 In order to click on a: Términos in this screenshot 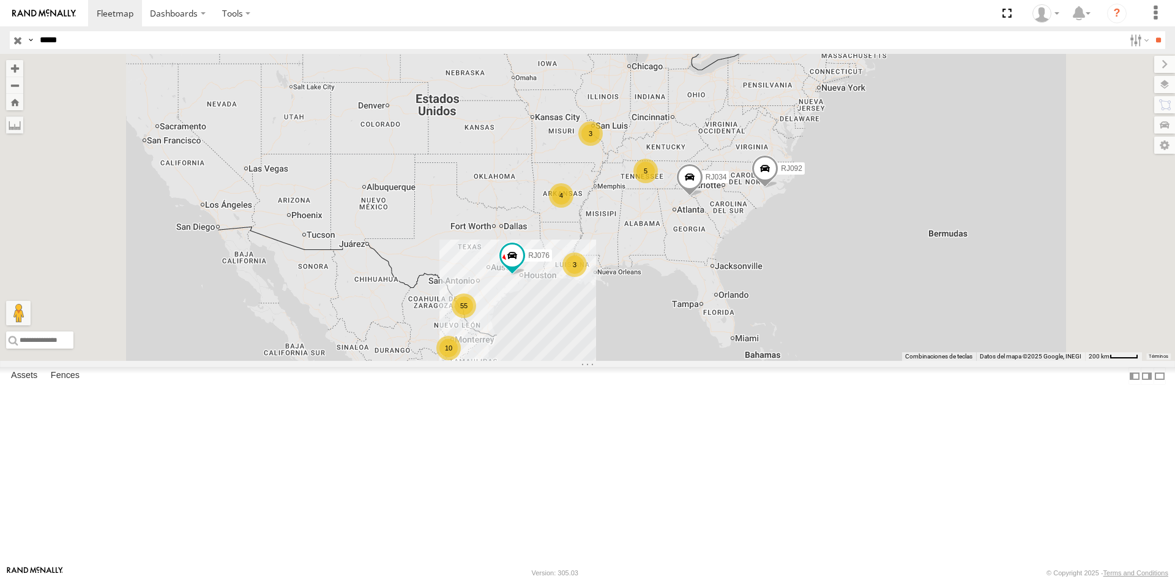, I will do `click(1159, 356)`.